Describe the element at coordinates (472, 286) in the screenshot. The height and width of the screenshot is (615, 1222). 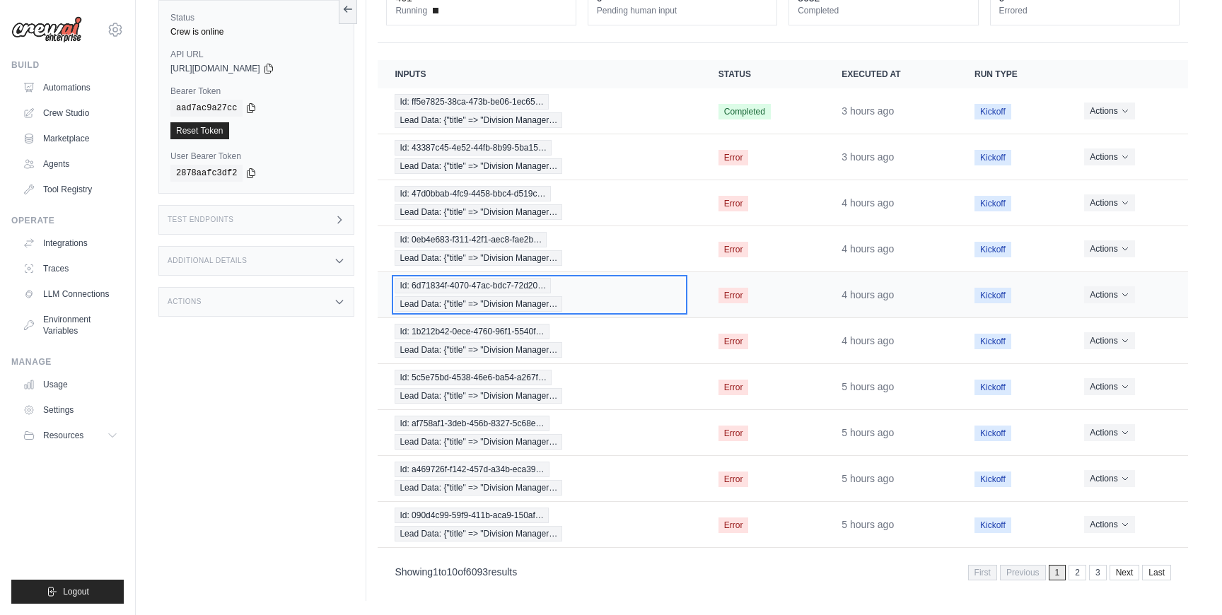
I see `span: Id: 6d71834f-4070-47ac-bdc7-72d20…` at that location.